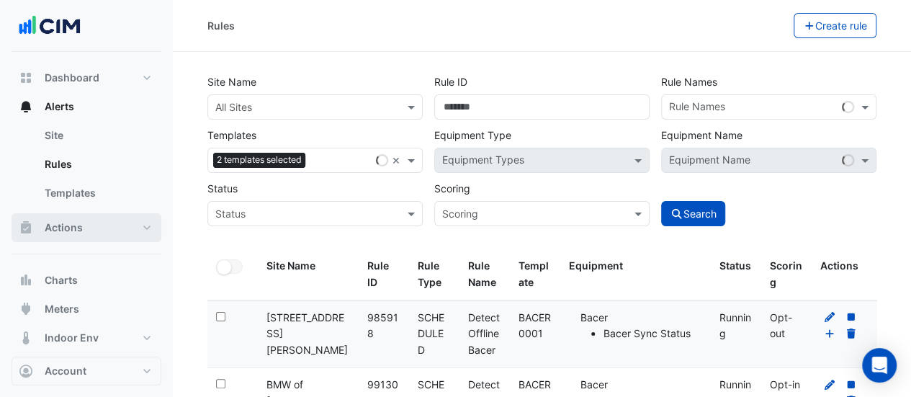  What do you see at coordinates (62, 309) in the screenshot?
I see `span: Meters` at bounding box center [62, 309].